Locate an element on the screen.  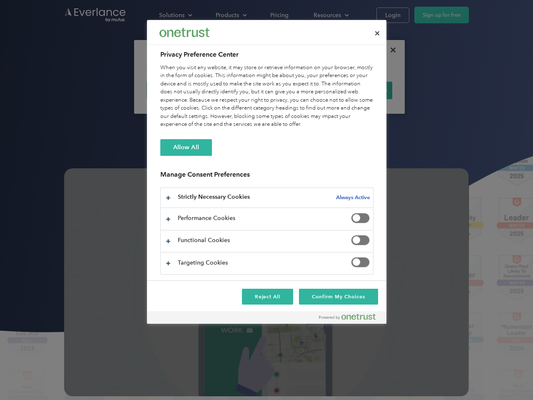
img: Powered by OneTrust Opens in a new Tab is located at coordinates (347, 316).